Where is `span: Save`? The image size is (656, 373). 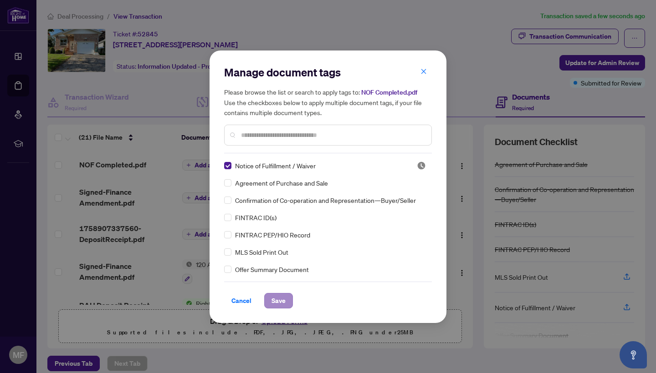 span: Save is located at coordinates (278, 301).